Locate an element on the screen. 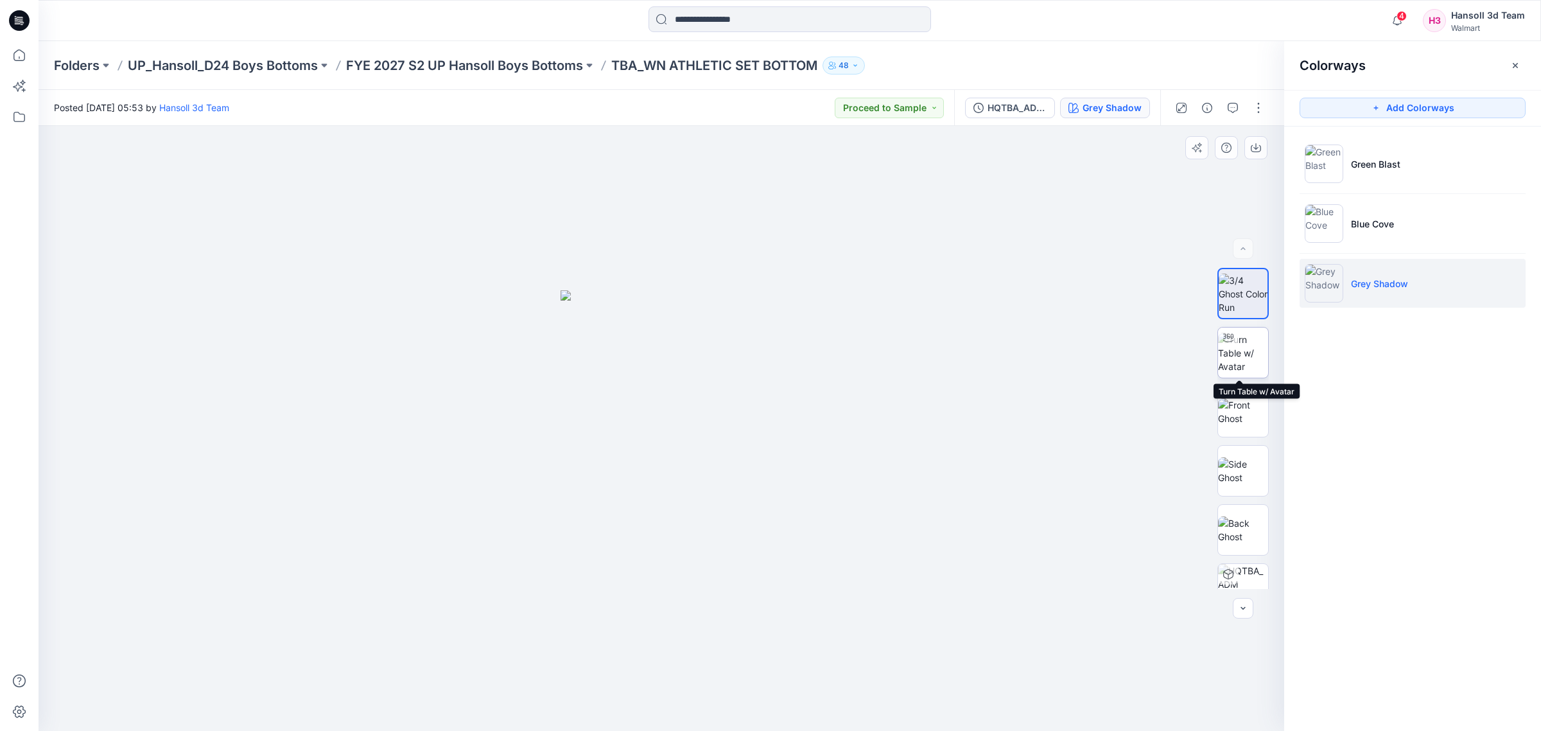 This screenshot has width=1541, height=731. button: Add Colorways is located at coordinates (1412, 108).